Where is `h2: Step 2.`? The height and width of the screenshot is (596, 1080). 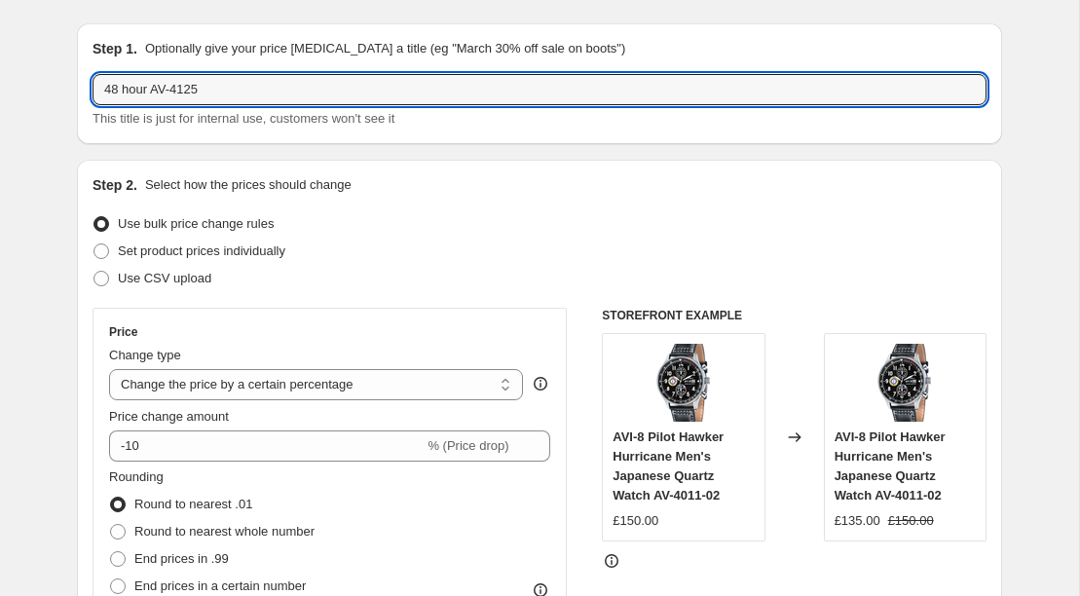 h2: Step 2. is located at coordinates (115, 185).